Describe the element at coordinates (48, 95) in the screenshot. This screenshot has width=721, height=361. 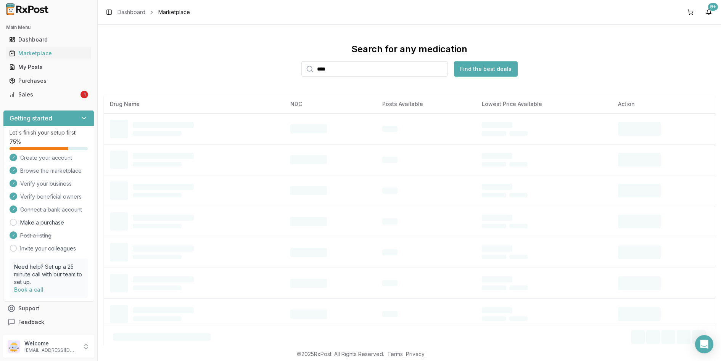
I see `button: Sales1` at that location.